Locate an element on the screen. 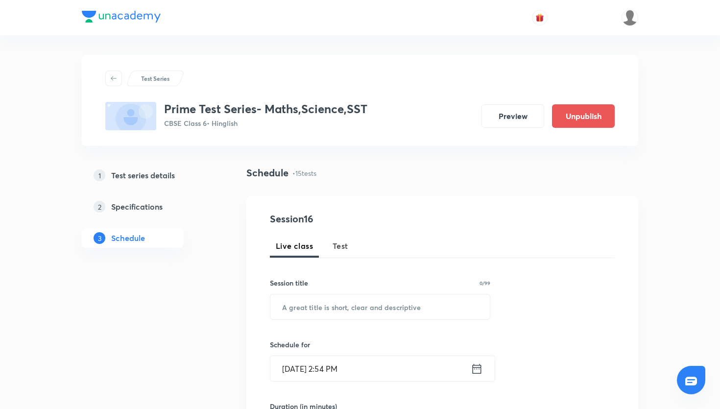  h3: Prime Test Series- Maths,Science,SST is located at coordinates (266, 109).